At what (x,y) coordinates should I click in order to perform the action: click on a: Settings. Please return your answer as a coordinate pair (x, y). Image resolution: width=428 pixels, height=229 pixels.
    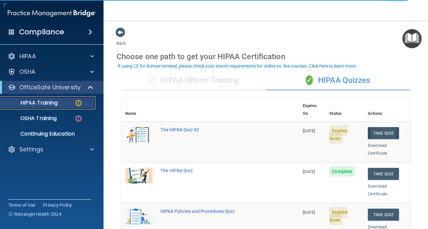
    Looking at the image, I should click on (51, 149).